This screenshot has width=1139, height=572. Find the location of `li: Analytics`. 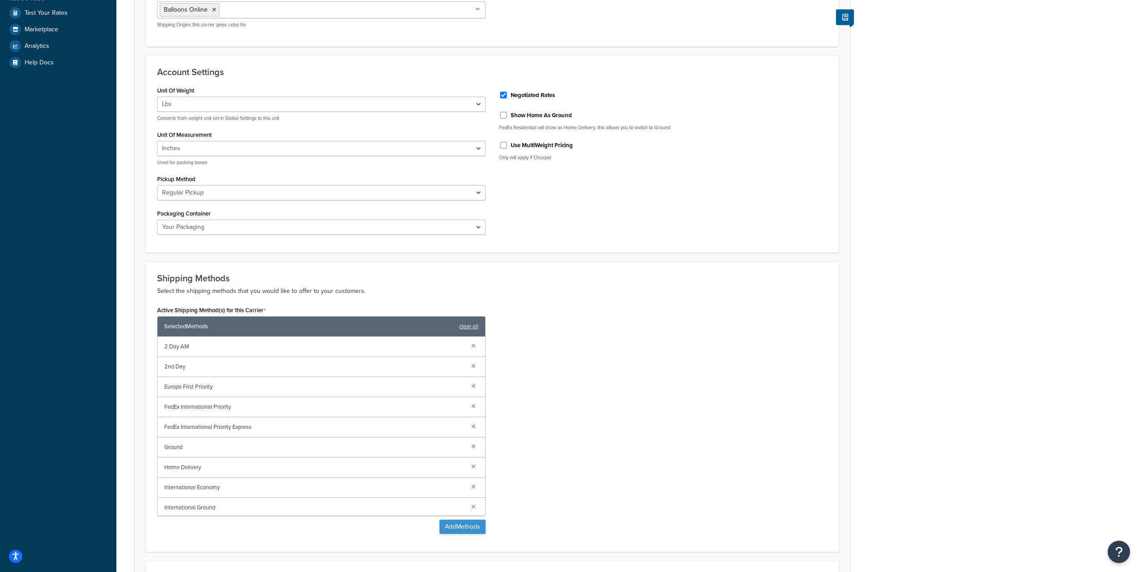

li: Analytics is located at coordinates (58, 46).